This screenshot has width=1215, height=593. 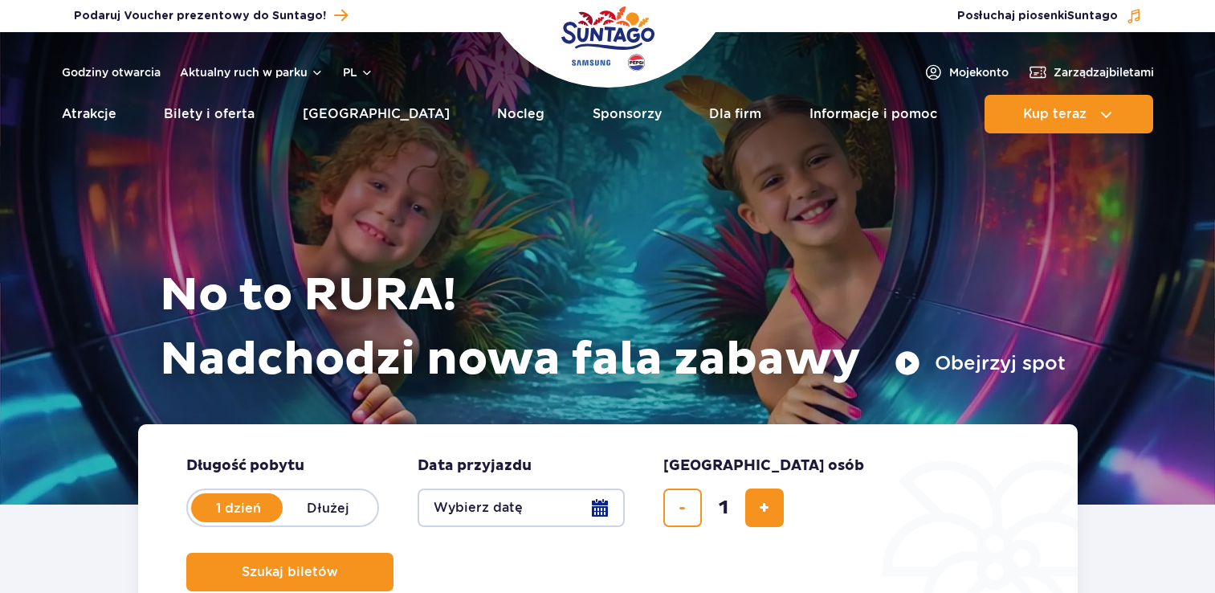 I want to click on span: Suntago, so click(x=1092, y=16).